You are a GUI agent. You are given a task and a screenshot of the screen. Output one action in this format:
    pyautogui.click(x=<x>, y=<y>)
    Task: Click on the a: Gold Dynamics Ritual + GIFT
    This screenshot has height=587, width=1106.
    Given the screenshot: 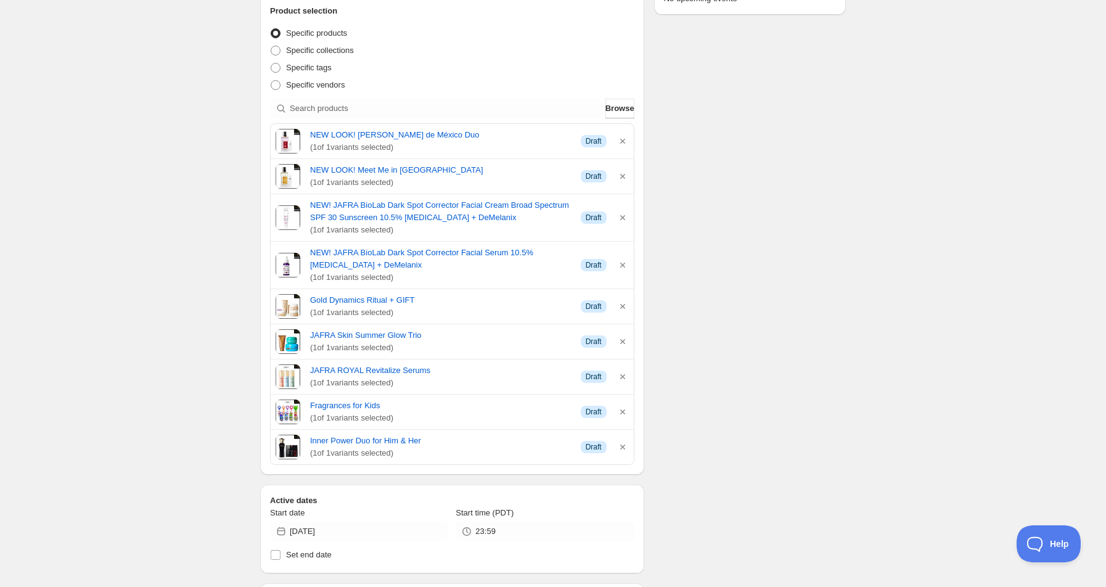 What is the action you would take?
    pyautogui.click(x=440, y=300)
    